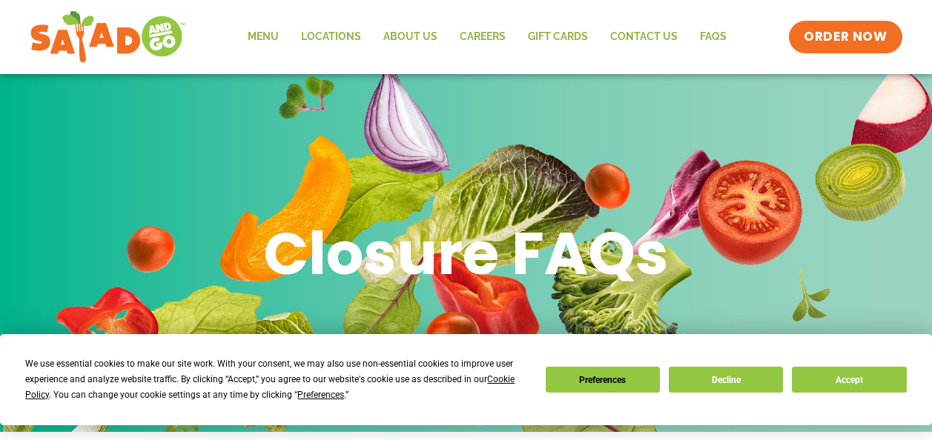  Describe the element at coordinates (466, 254) in the screenshot. I see `h1: Closure FAQs` at that location.